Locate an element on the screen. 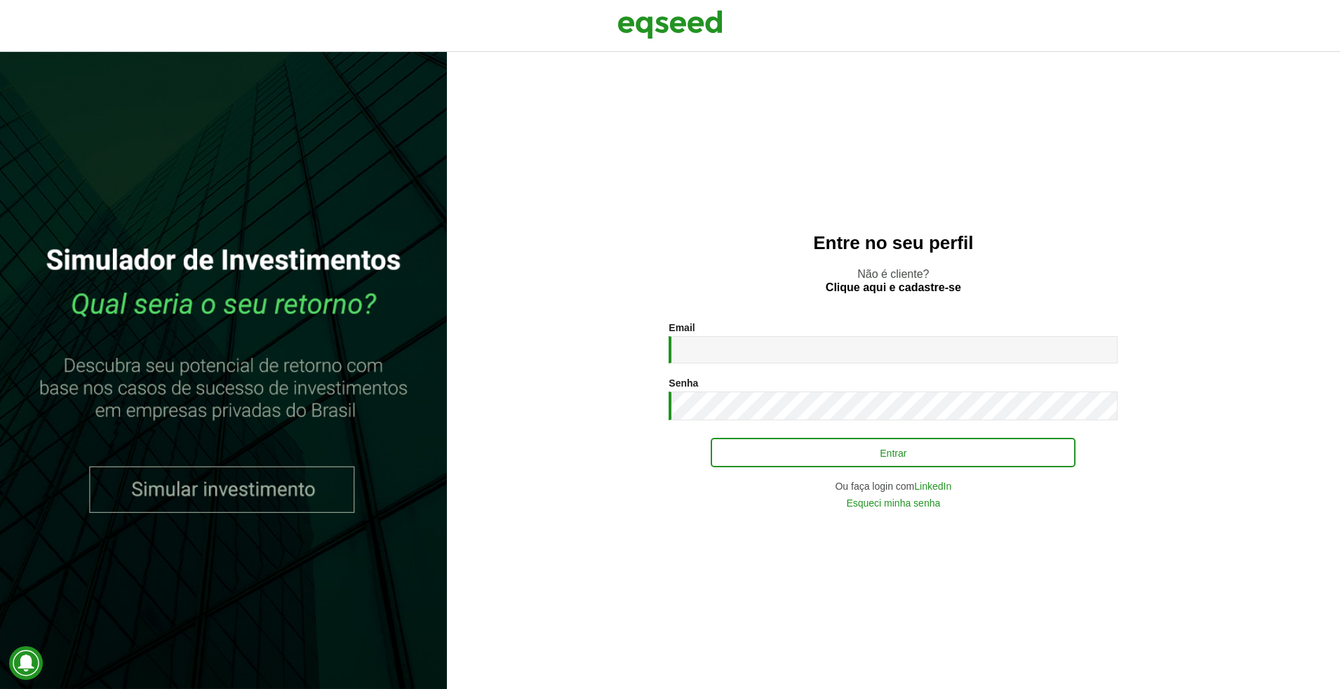 Image resolution: width=1340 pixels, height=689 pixels. label: Email is located at coordinates (681, 328).